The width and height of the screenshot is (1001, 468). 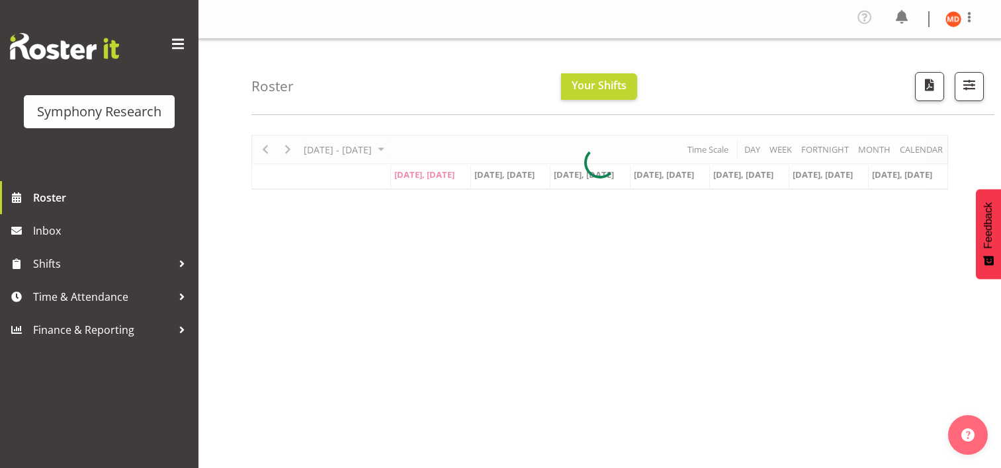 I want to click on h4: Roster, so click(x=272, y=86).